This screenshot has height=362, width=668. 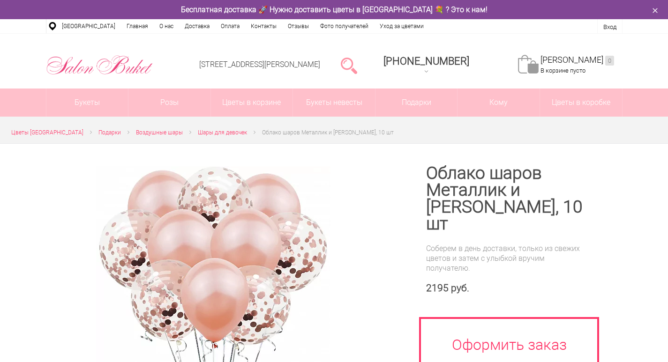 What do you see at coordinates (402, 26) in the screenshot?
I see `a: Уход за цветами` at bounding box center [402, 26].